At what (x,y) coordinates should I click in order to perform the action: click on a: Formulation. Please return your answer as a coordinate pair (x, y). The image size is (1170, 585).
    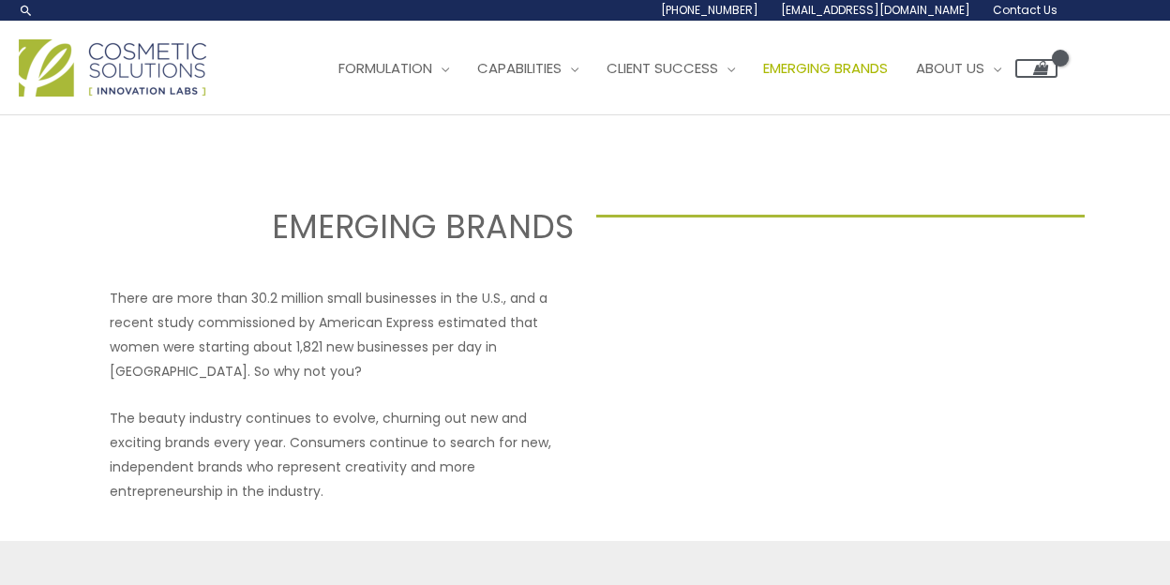
    Looking at the image, I should click on (394, 68).